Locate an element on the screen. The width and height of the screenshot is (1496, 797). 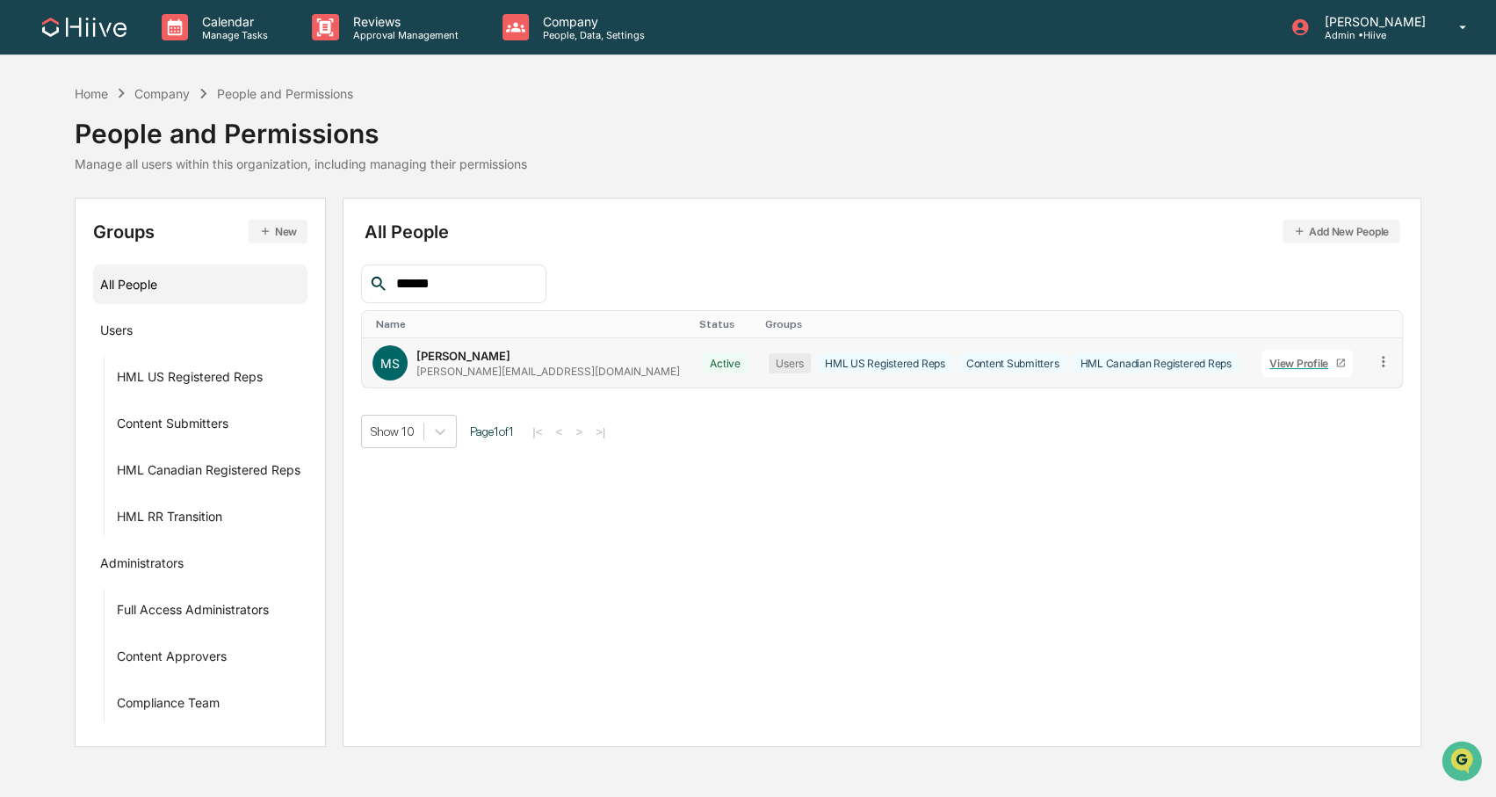
div: Start new chat is located at coordinates (174, 142).